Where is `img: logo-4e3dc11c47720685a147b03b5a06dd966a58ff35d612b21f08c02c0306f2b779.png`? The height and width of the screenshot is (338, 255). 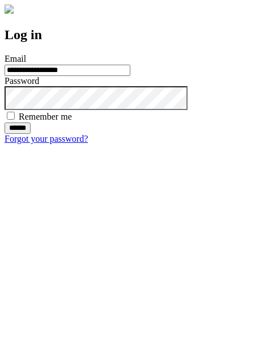 img: logo-4e3dc11c47720685a147b03b5a06dd966a58ff35d612b21f08c02c0306f2b779.png is located at coordinates (9, 9).